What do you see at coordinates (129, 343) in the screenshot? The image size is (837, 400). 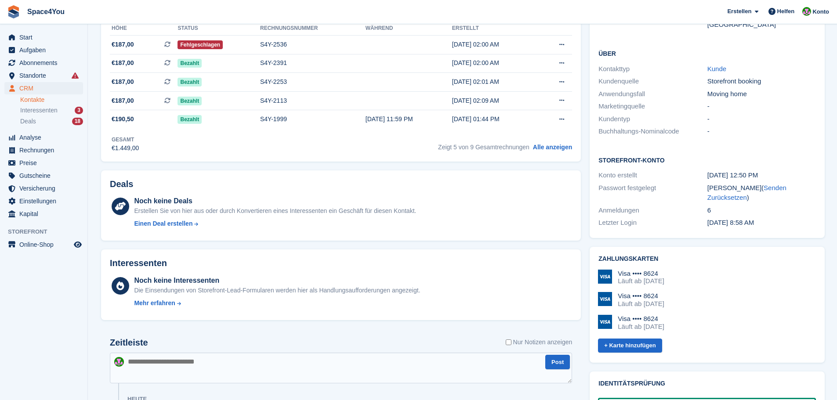 I see `h2: Zeitleiste` at bounding box center [129, 343].